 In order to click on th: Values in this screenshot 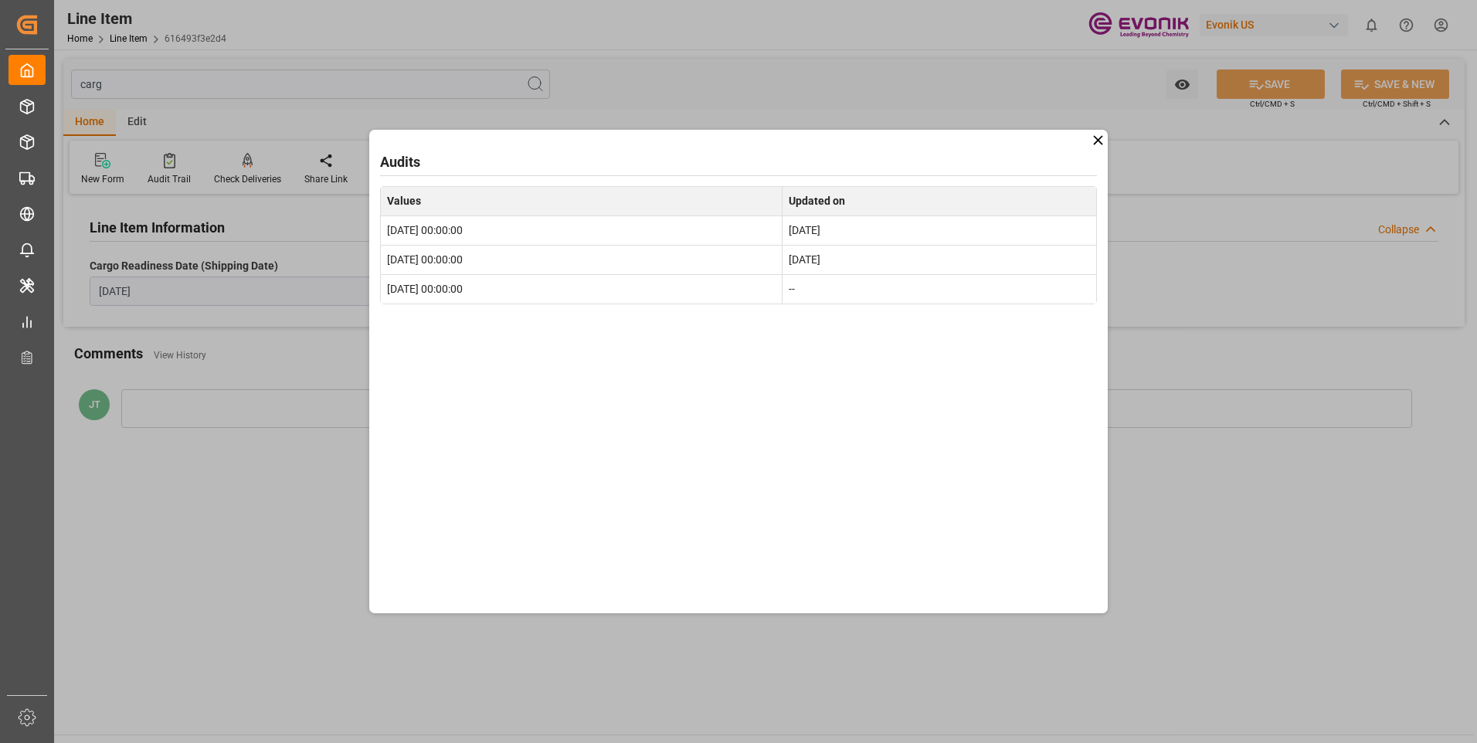, I will do `click(582, 202)`.